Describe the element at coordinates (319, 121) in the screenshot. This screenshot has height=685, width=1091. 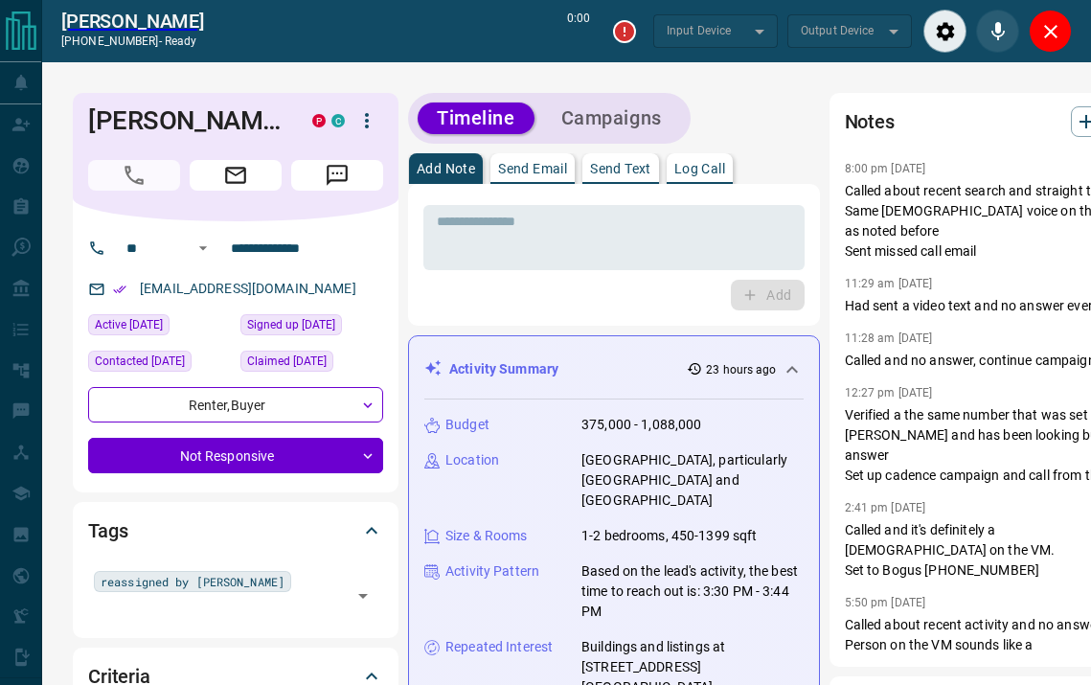
I see `div: property.ca` at that location.